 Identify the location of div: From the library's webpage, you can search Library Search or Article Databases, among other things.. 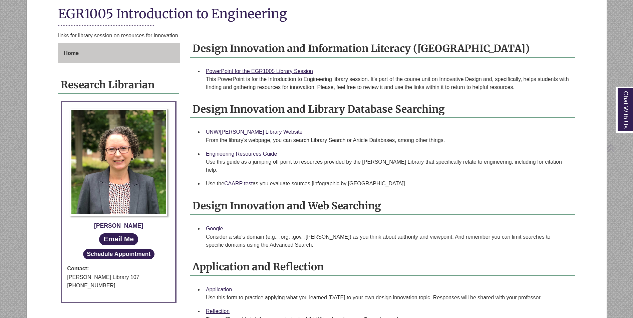
(388, 141).